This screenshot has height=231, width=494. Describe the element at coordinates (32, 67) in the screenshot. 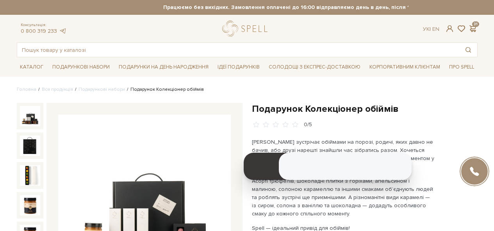

I see `span: Каталог` at that location.